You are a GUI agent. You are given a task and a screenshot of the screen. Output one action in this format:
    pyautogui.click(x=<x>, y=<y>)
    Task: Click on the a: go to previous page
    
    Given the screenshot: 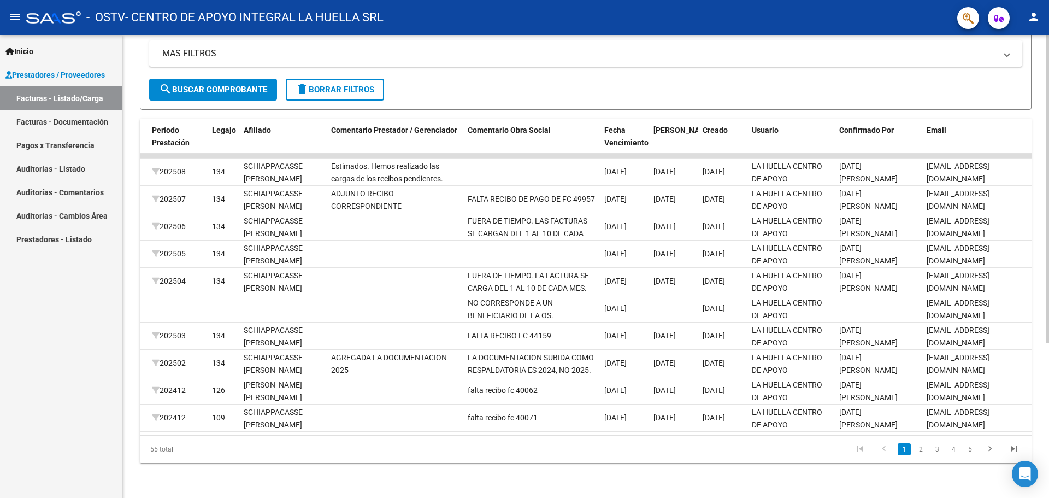 What is the action you would take?
    pyautogui.click(x=884, y=449)
    